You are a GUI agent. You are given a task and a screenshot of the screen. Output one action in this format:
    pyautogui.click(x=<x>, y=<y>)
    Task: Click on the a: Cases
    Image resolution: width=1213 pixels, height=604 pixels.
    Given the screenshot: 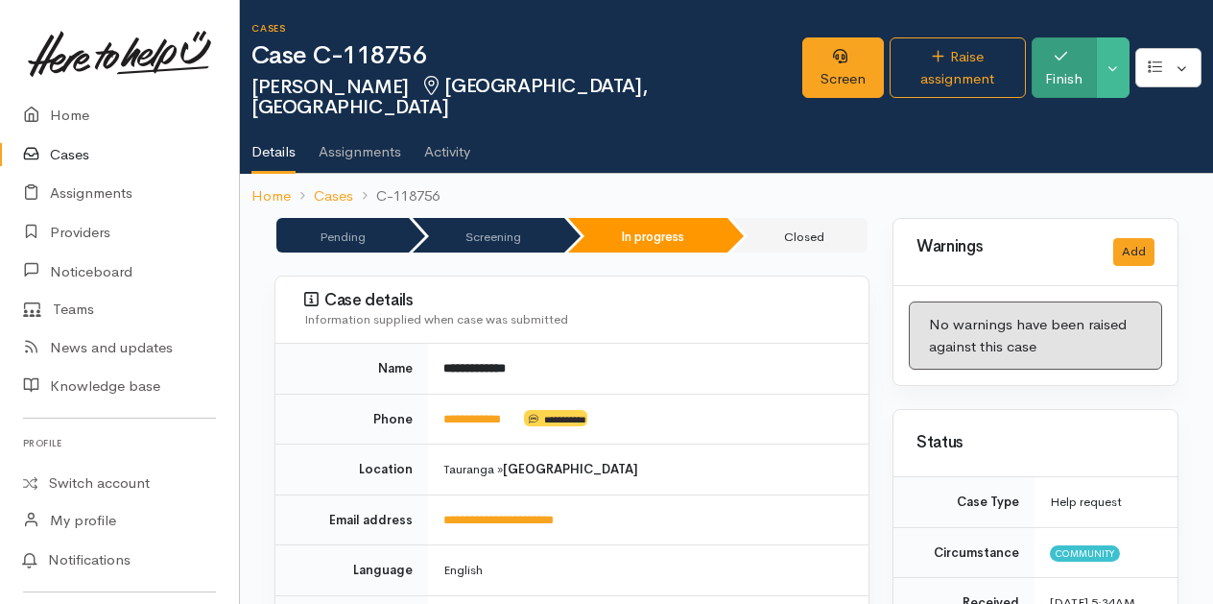 What is the action you would take?
    pyautogui.click(x=333, y=196)
    